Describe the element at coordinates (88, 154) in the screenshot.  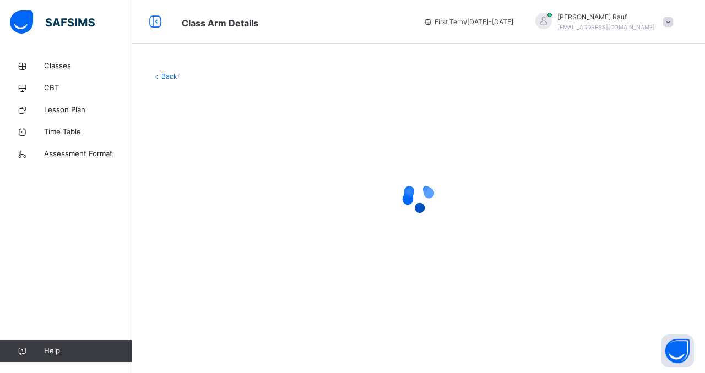
I see `span: Assessment Format` at that location.